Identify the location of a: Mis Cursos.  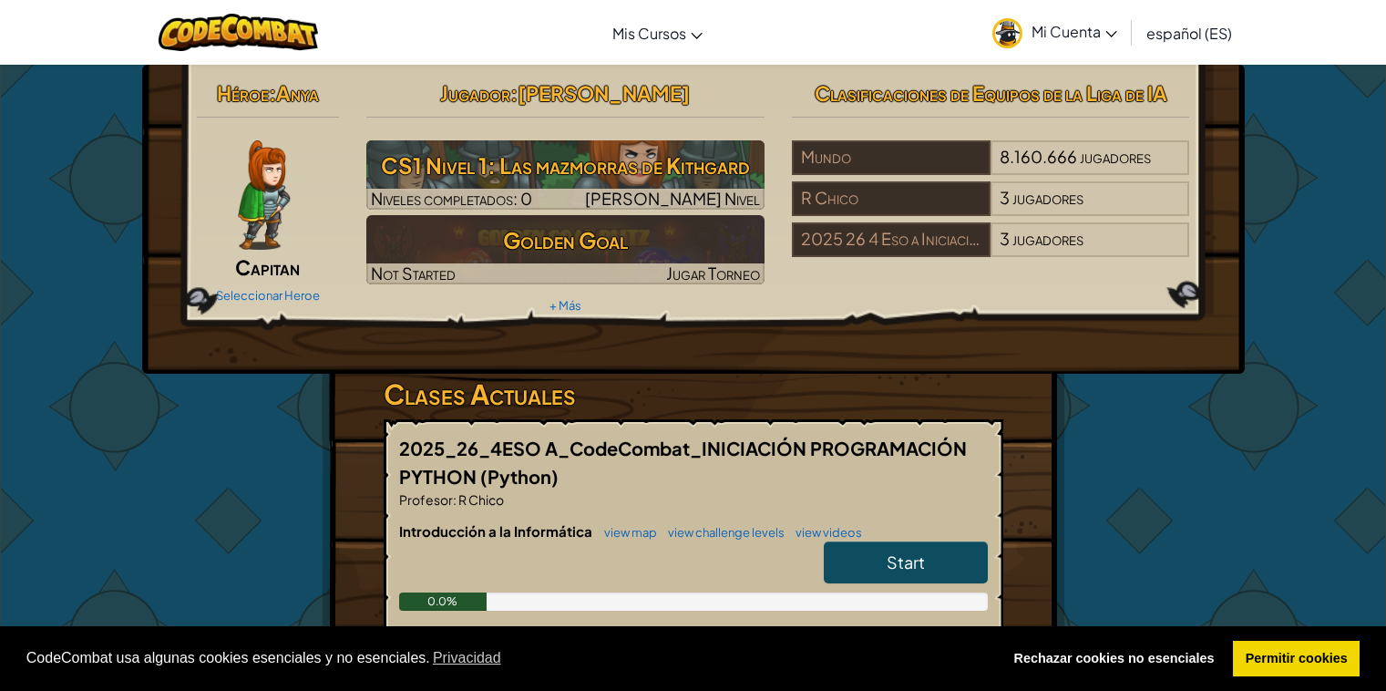
(657, 33).